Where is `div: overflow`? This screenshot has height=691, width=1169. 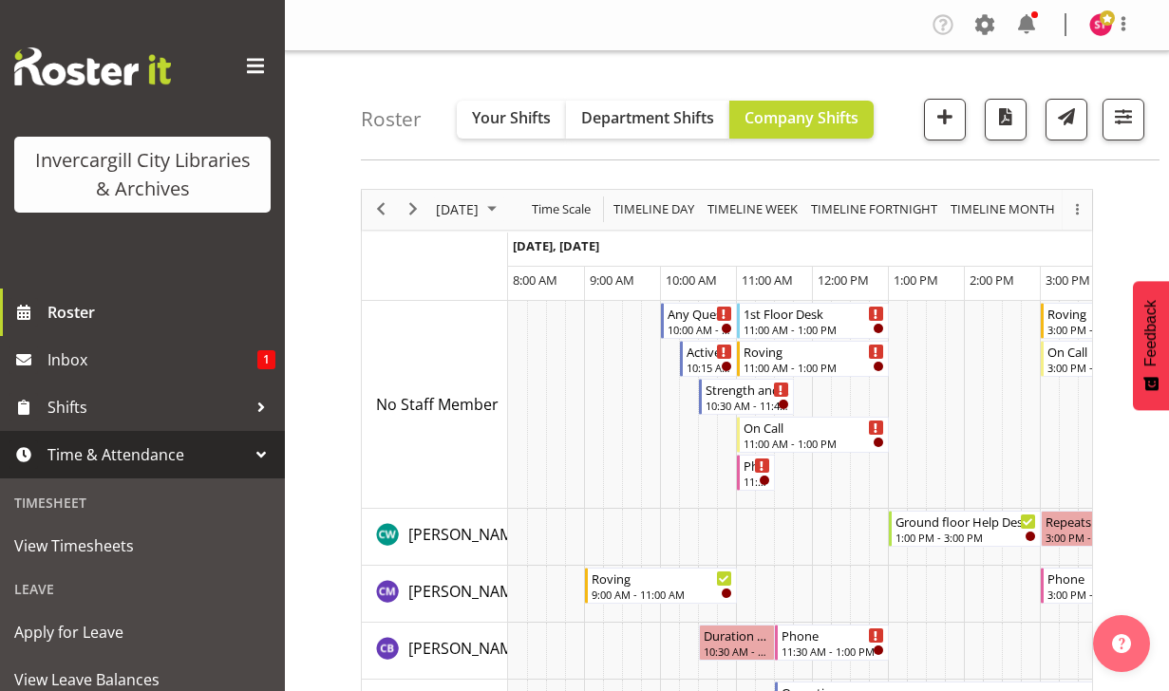
div: overflow is located at coordinates (1077, 210).